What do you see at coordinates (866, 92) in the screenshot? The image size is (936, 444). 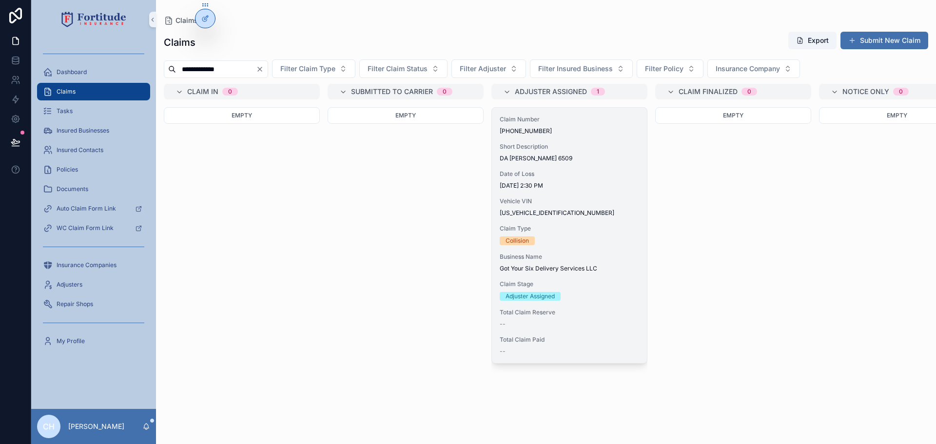 I see `span: Notice Only` at bounding box center [866, 92].